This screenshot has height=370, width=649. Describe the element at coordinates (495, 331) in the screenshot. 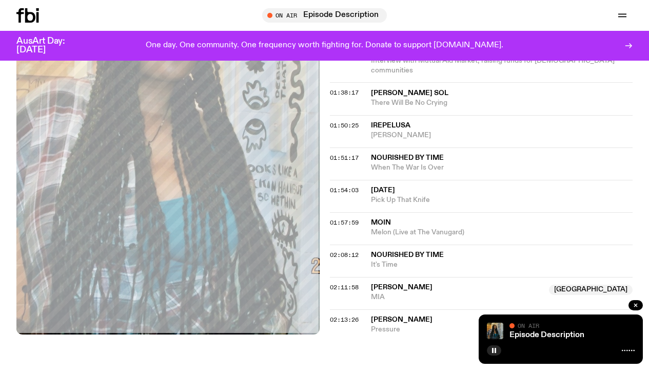

I see `a: Ify - a Brown Skin girl with black braided twists, looking up to the side with her tongue stickin...` at that location.